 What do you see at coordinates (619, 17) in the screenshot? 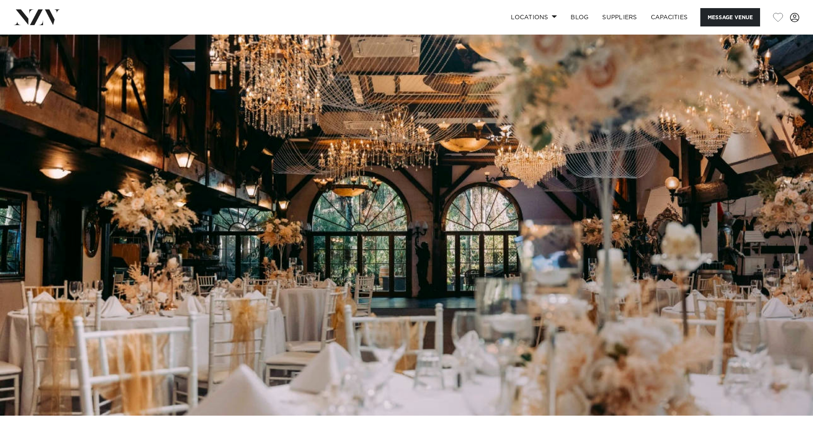
I see `a: SUPPLIERS` at bounding box center [619, 17].